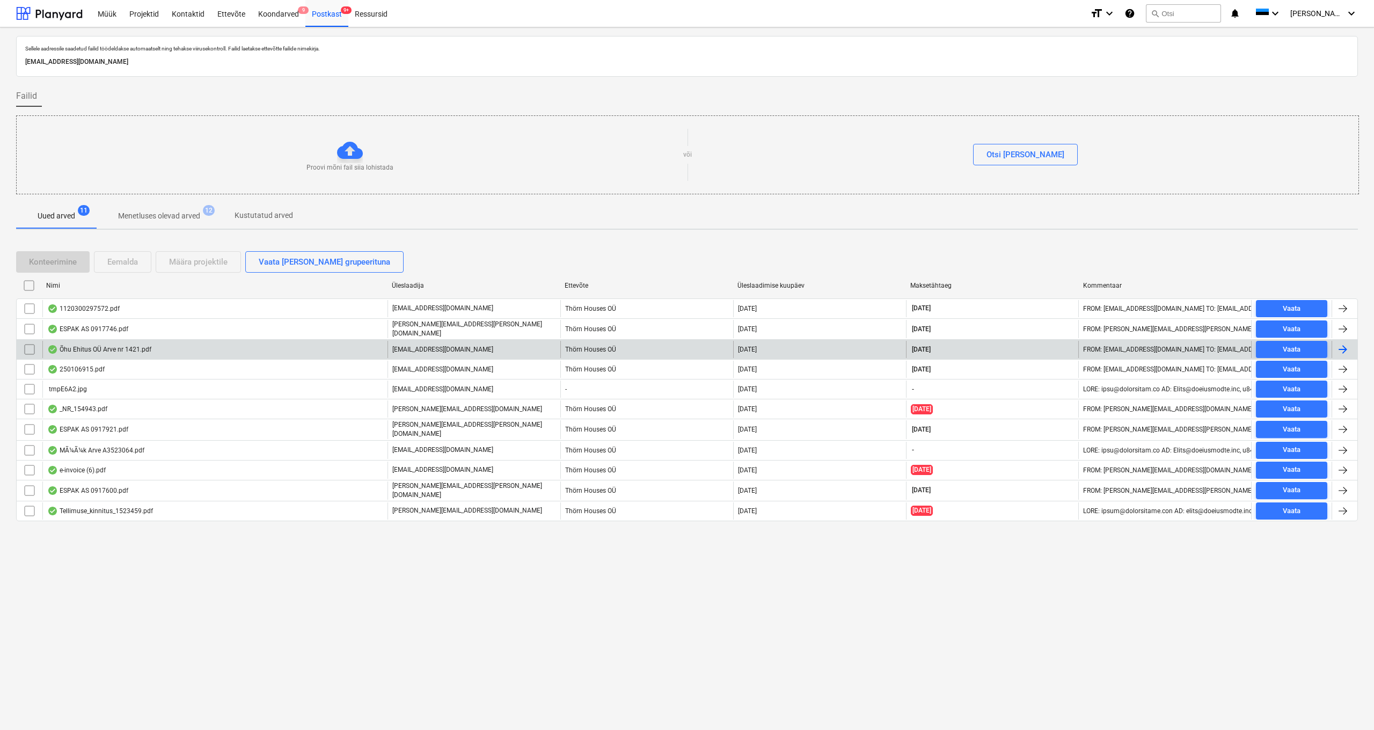  I want to click on div: 250106915.pdf, so click(76, 369).